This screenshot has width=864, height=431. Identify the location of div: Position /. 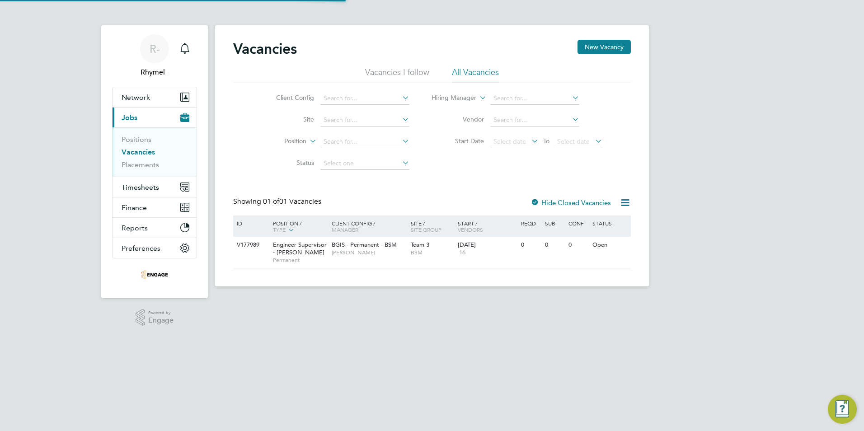
(298, 227).